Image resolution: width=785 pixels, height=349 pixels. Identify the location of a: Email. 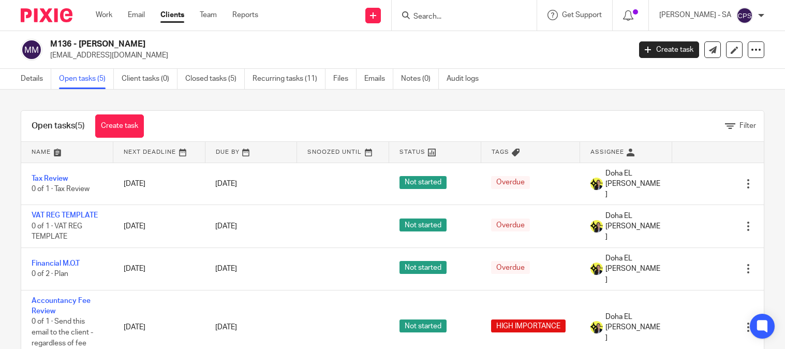
(136, 15).